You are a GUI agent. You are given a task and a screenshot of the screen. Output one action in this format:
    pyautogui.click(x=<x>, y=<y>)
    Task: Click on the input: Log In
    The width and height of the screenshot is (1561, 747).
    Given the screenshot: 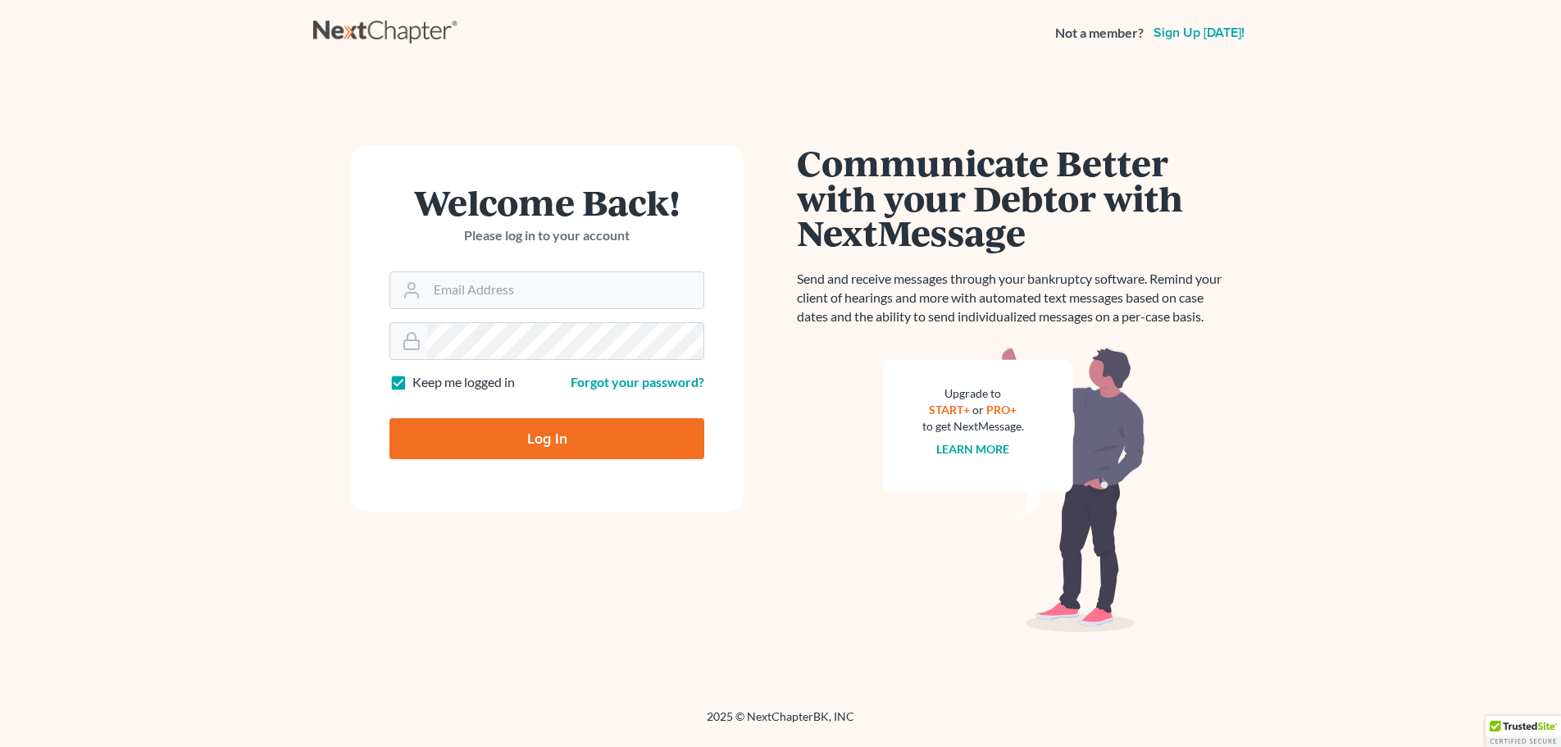 What is the action you would take?
    pyautogui.click(x=547, y=438)
    